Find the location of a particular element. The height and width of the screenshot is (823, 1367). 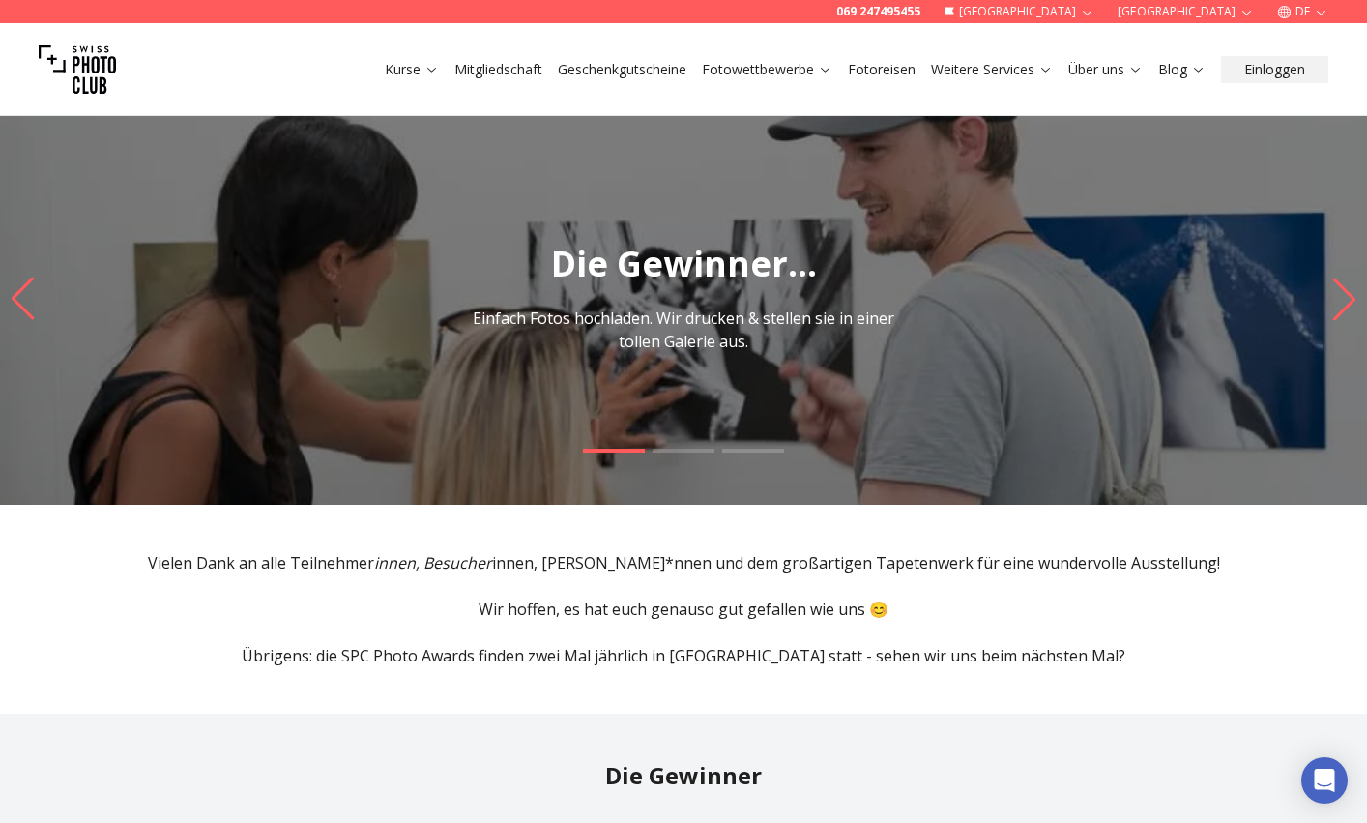

a: 069 247495455 is located at coordinates (878, 12).